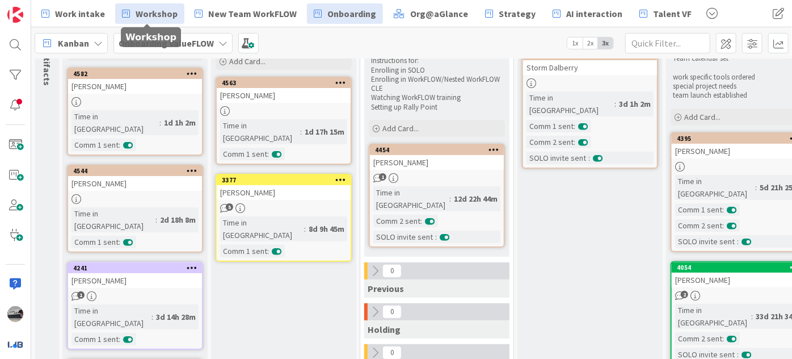 The image size is (792, 359). I want to click on div: 1d 1h 2m, so click(180, 123).